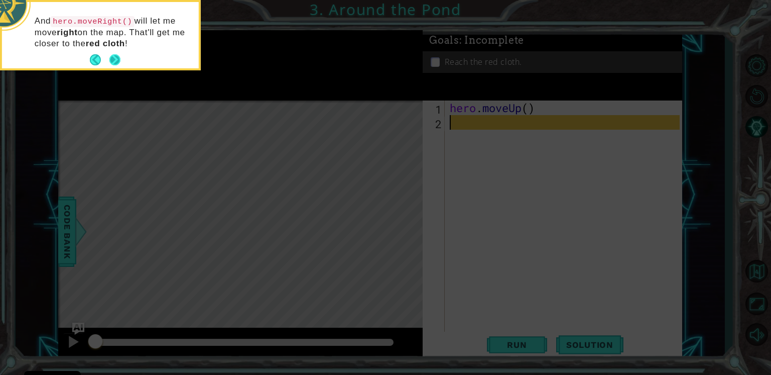  Describe the element at coordinates (99, 60) in the screenshot. I see `button: Back` at that location.